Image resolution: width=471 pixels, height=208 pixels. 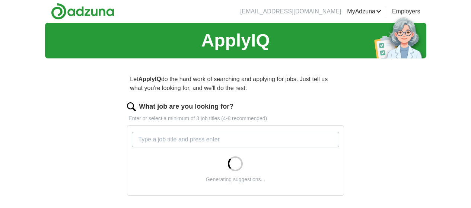 I want to click on h1: ApplyIQ, so click(x=235, y=41).